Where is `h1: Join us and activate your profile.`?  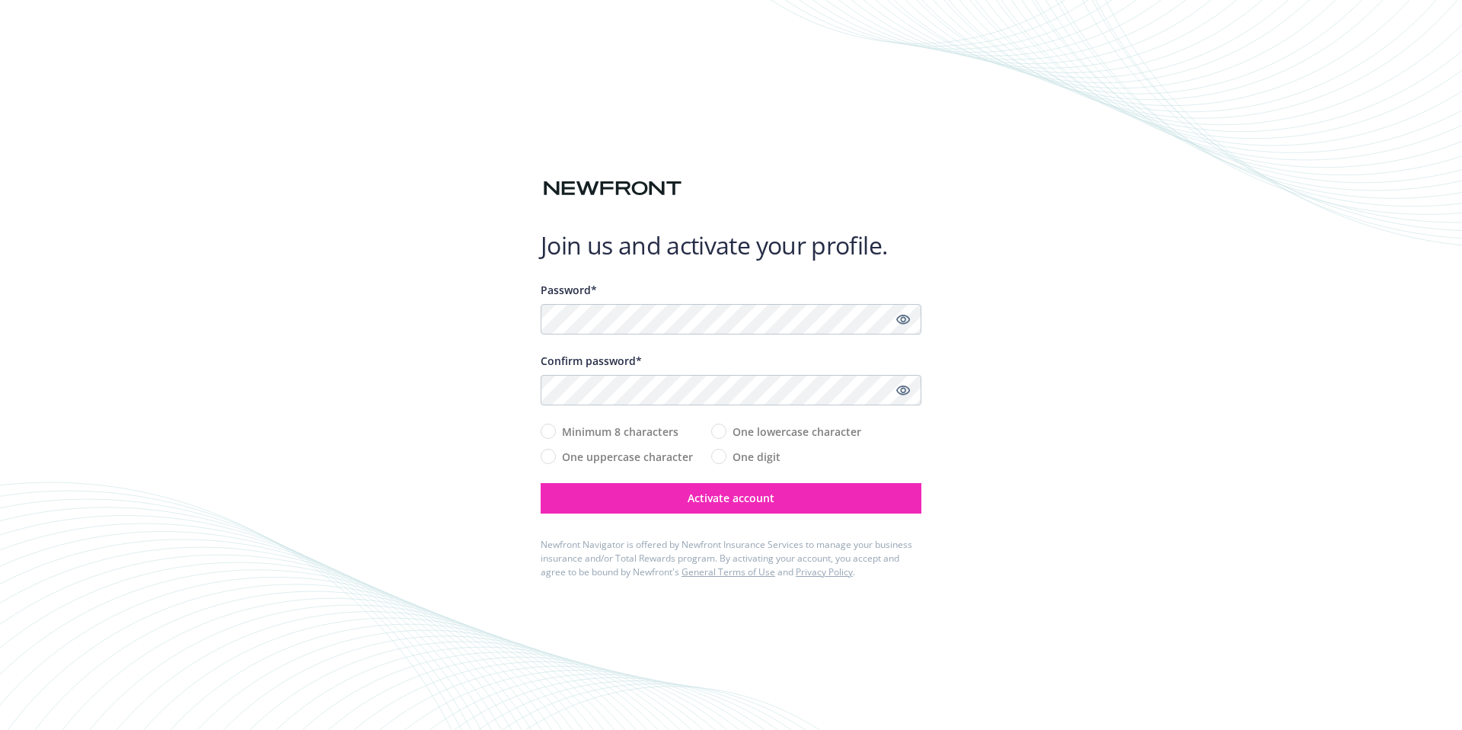
h1: Join us and activate your profile. is located at coordinates (731, 245).